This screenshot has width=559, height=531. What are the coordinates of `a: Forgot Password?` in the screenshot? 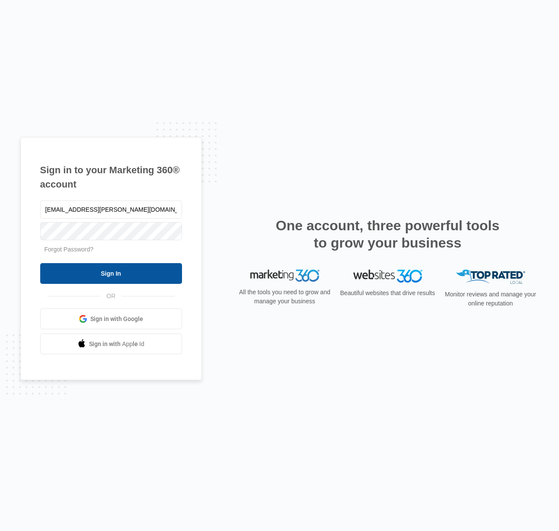 It's located at (69, 249).